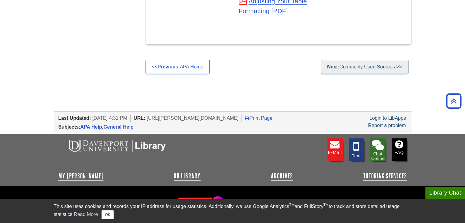 This screenshot has height=223, width=465. I want to click on img: Follow Us! Instagram, so click(200, 203).